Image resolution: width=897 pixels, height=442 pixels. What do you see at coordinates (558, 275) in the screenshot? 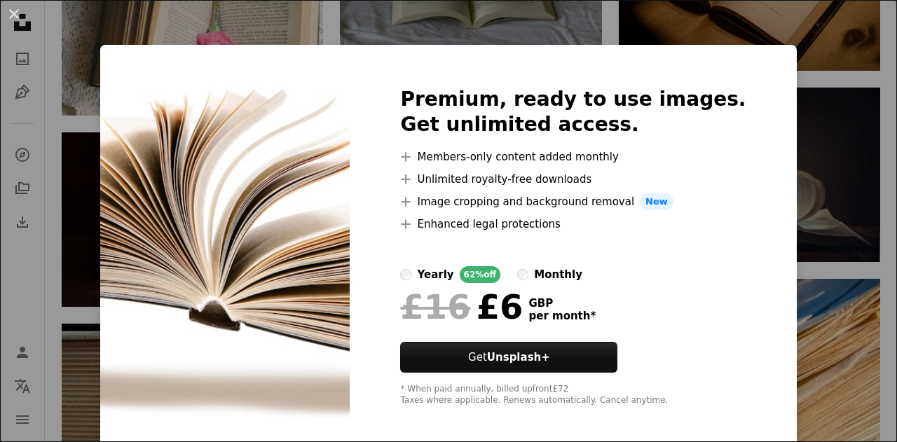
I see `div: monthly` at bounding box center [558, 275].